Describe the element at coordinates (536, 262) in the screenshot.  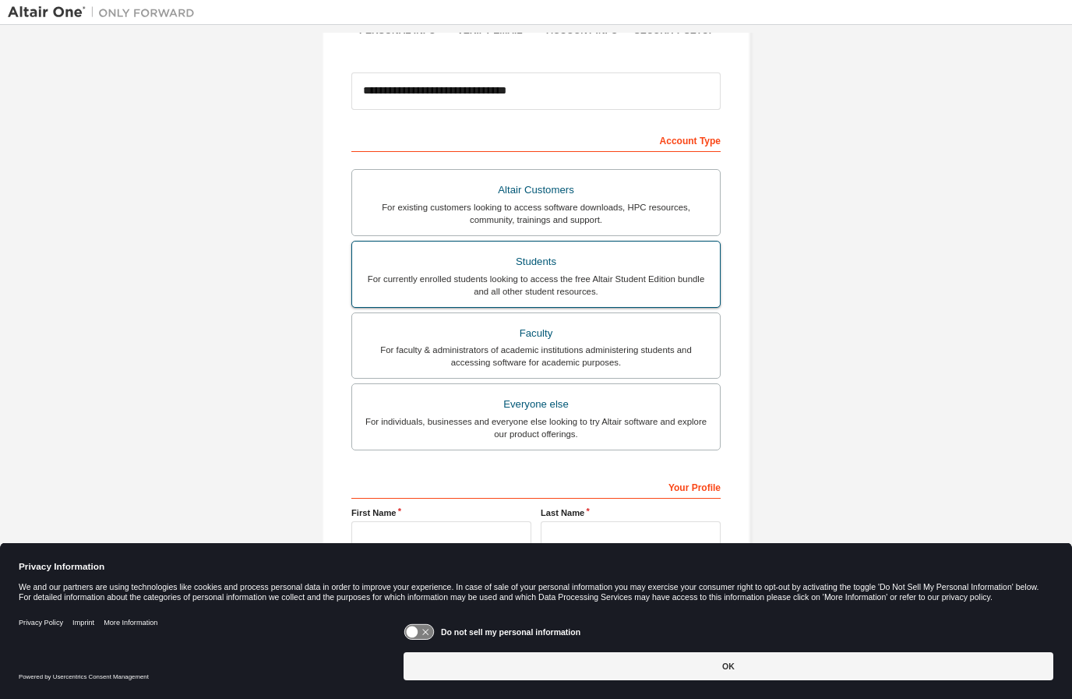
I see `div: Students` at that location.